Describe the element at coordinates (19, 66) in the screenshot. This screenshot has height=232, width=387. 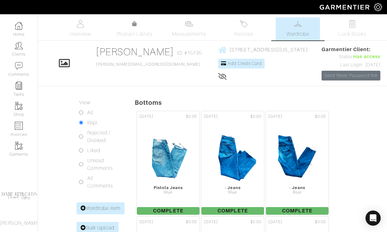
I see `img: comment-icon-a0a6a9ef722e966f86d9cbdc48e553b5cf19dbc54f86b18d962a5391bc8f6eb6.png` at that location.